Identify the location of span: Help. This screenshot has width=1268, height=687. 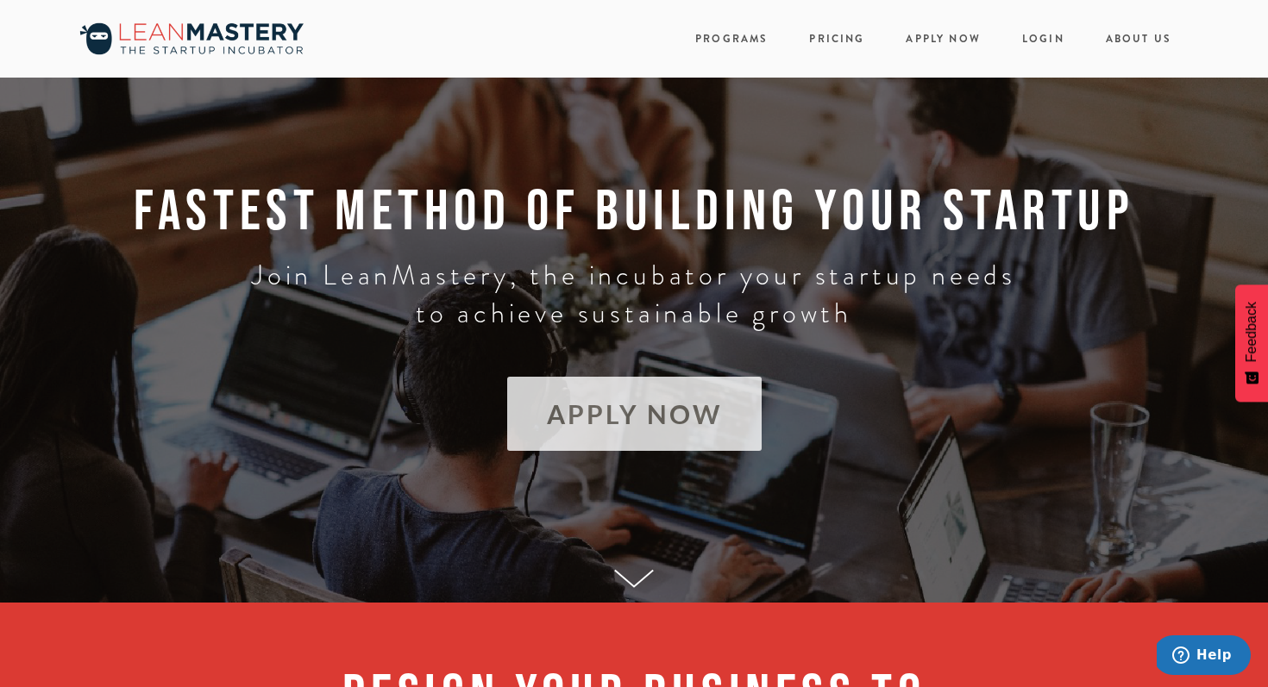
(57, 20).